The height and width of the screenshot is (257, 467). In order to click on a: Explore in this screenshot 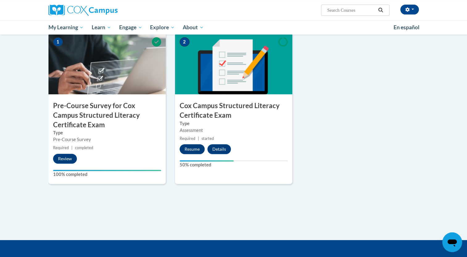, I will do `click(162, 27)`.